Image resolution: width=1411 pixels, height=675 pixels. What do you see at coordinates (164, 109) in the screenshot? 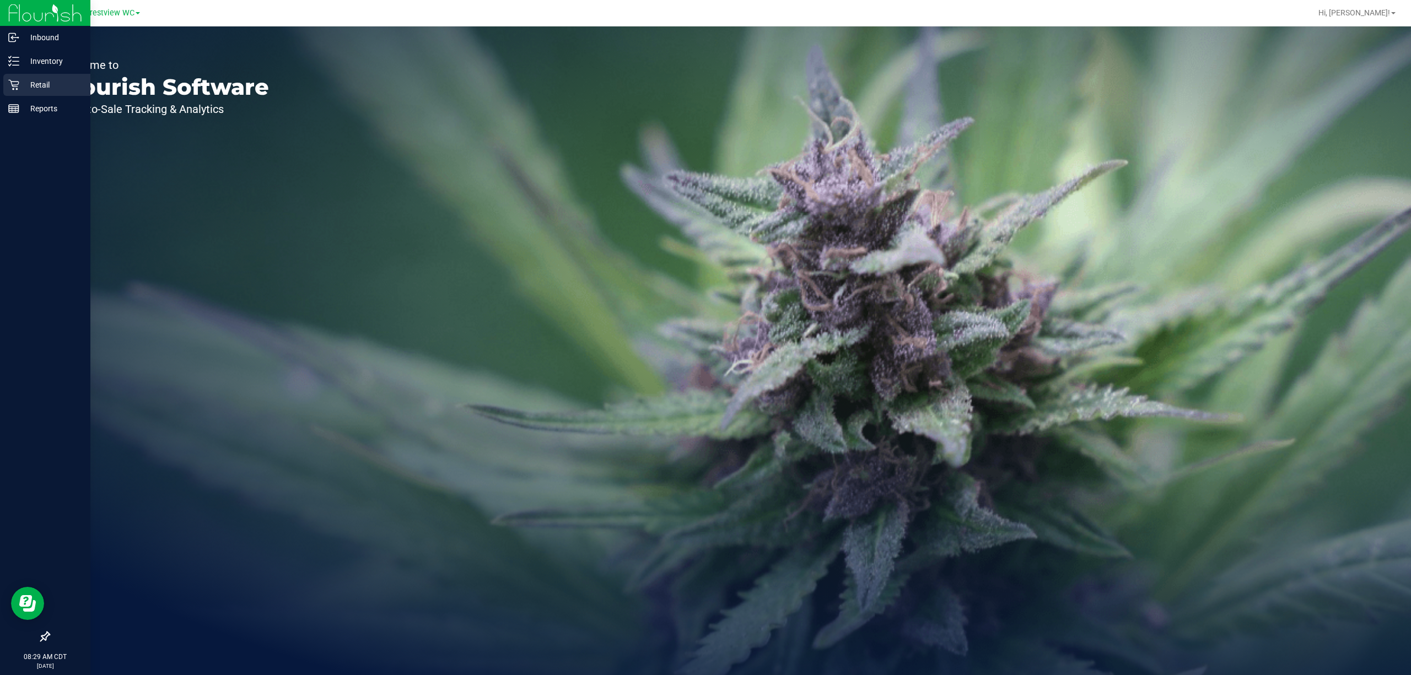
I see `p: Seed-to-Sale Tracking & Analytics` at bounding box center [164, 109].